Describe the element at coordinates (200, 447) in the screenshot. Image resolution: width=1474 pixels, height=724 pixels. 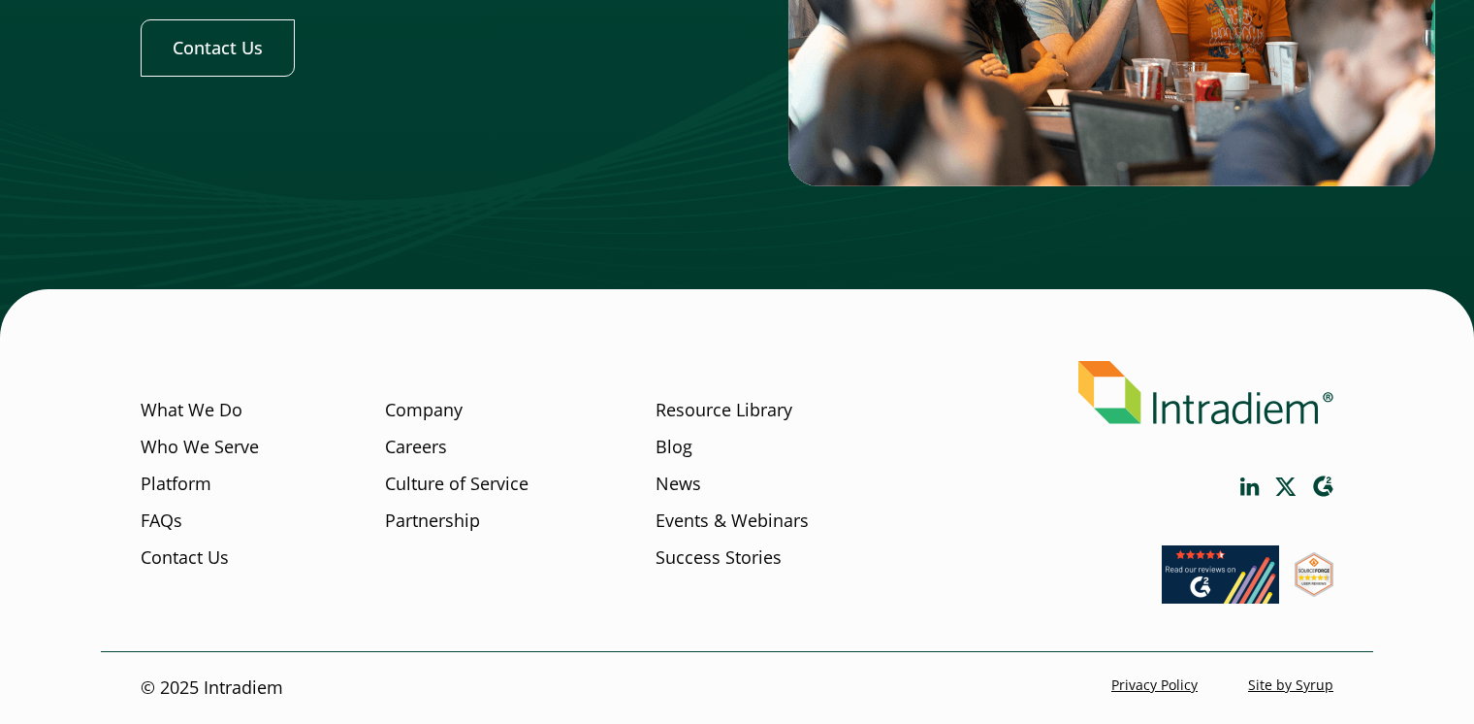
I see `a: Who We Serve` at that location.